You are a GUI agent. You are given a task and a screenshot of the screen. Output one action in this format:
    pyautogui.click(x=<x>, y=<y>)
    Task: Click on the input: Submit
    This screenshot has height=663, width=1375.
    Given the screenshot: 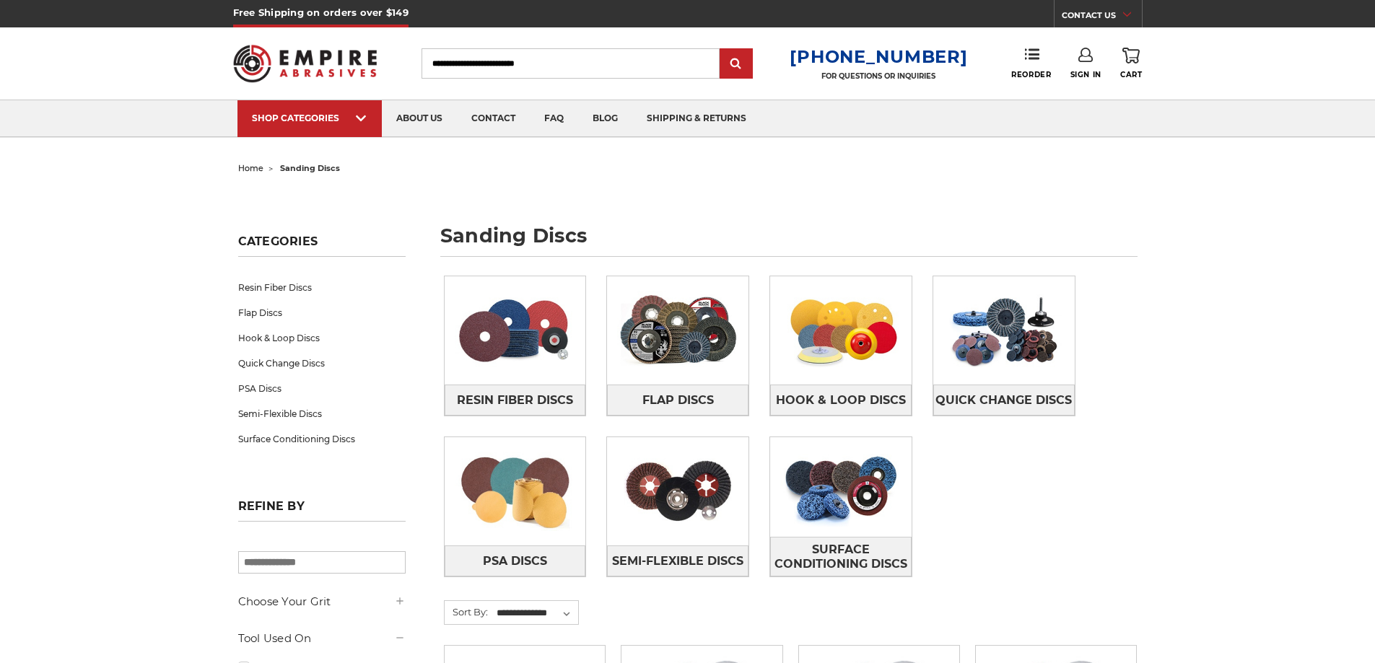 What is the action you would take?
    pyautogui.click(x=736, y=64)
    